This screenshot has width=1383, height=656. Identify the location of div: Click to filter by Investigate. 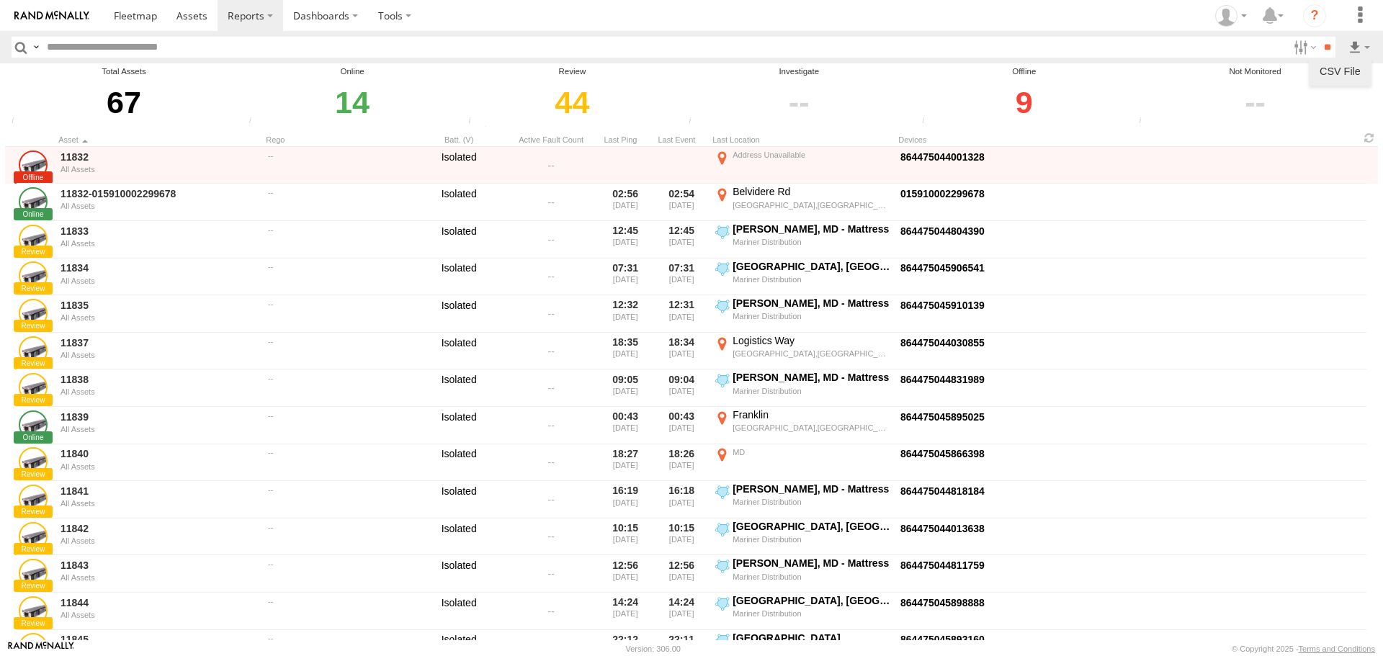
(799, 102).